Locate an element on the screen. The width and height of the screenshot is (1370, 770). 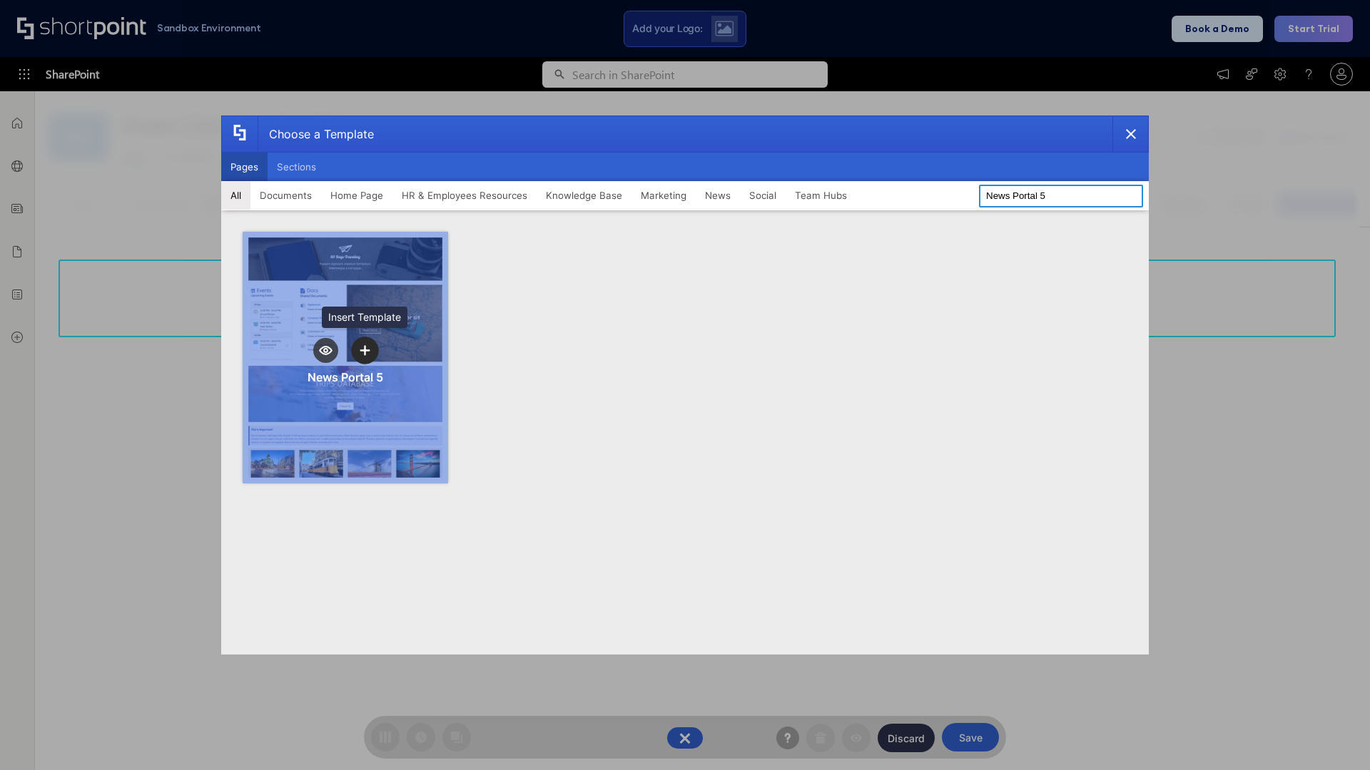
button: Knowledge Base is located at coordinates (584, 195).